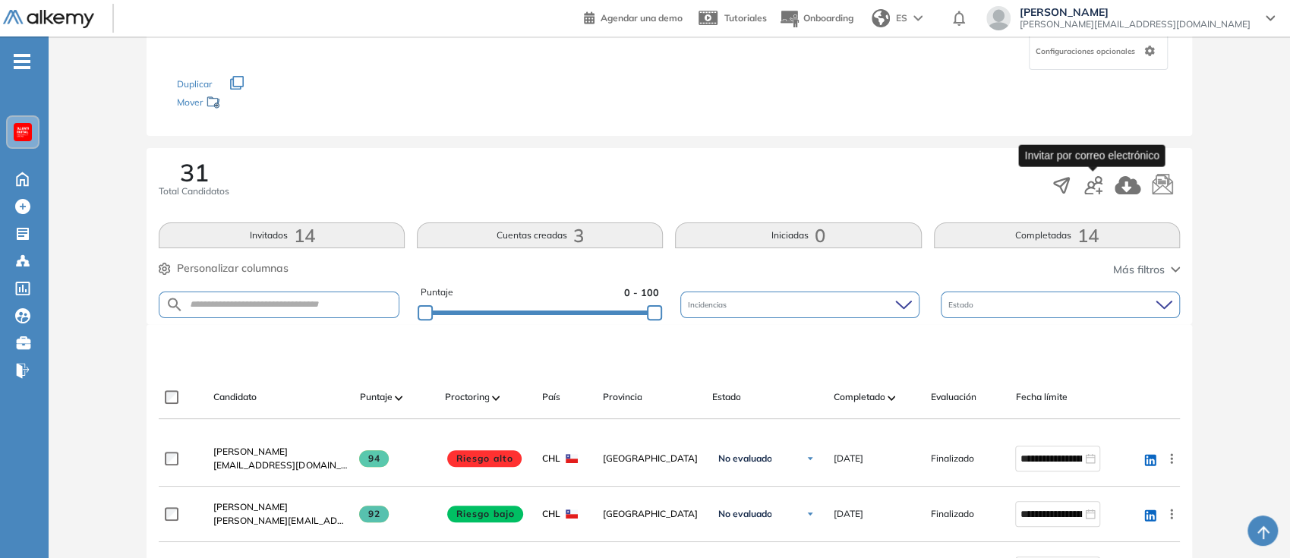 Image resolution: width=1290 pixels, height=558 pixels. Describe the element at coordinates (23, 132) in the screenshot. I see `img: https://assets.alkemy.org/workspaces/620/d203e0be-08f6-444b-9eae-a92d815a506f.png` at that location.